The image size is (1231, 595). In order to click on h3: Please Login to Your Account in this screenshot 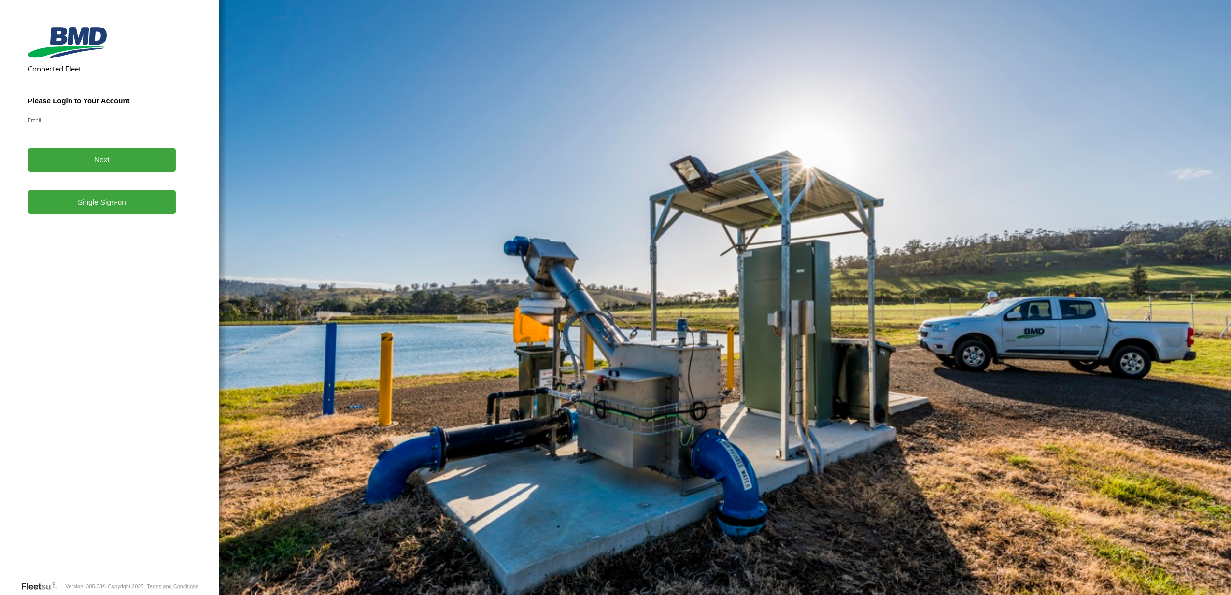, I will do `click(102, 100)`.